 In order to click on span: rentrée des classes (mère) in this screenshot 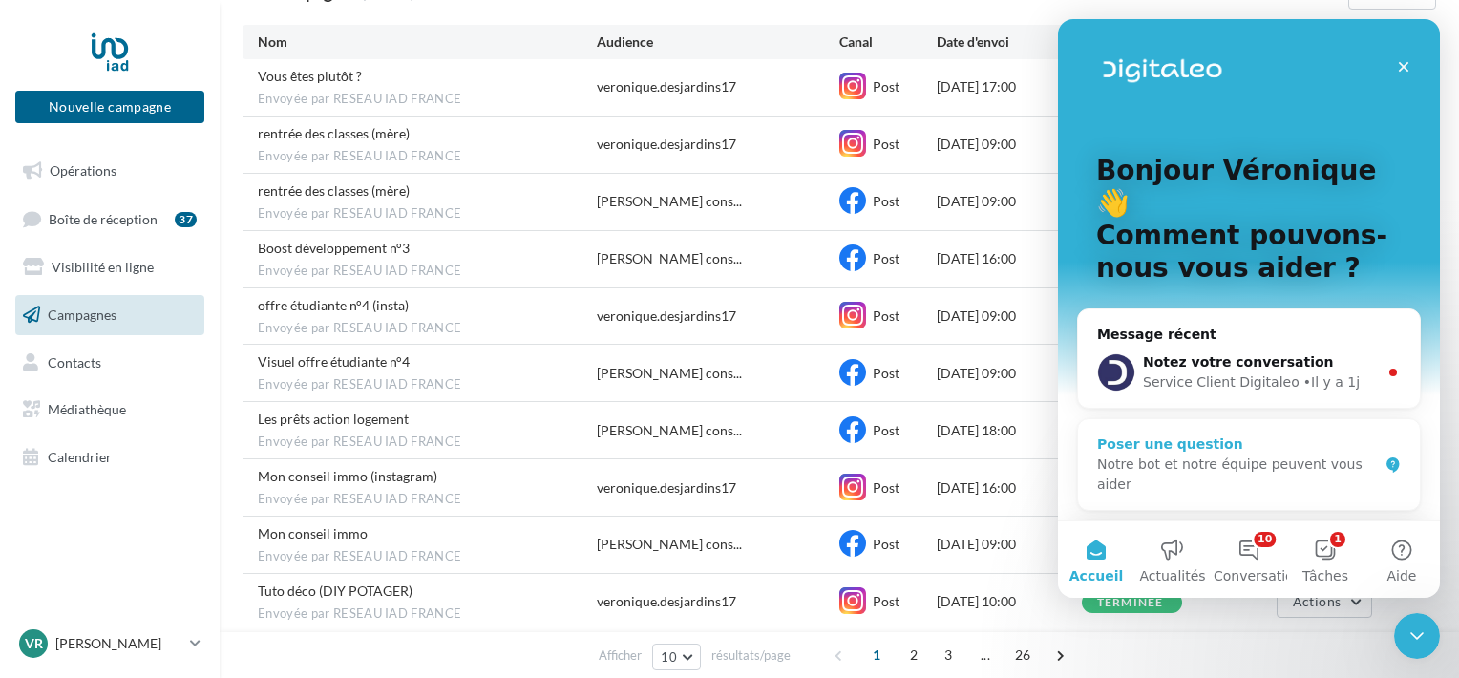, I will do `click(333, 133)`.